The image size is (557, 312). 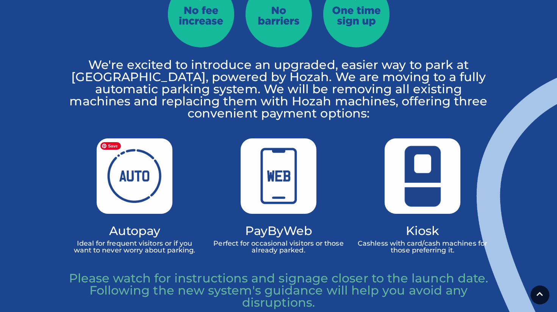 I want to click on p: Perfect for occasional visitors or those already parked., so click(x=278, y=247).